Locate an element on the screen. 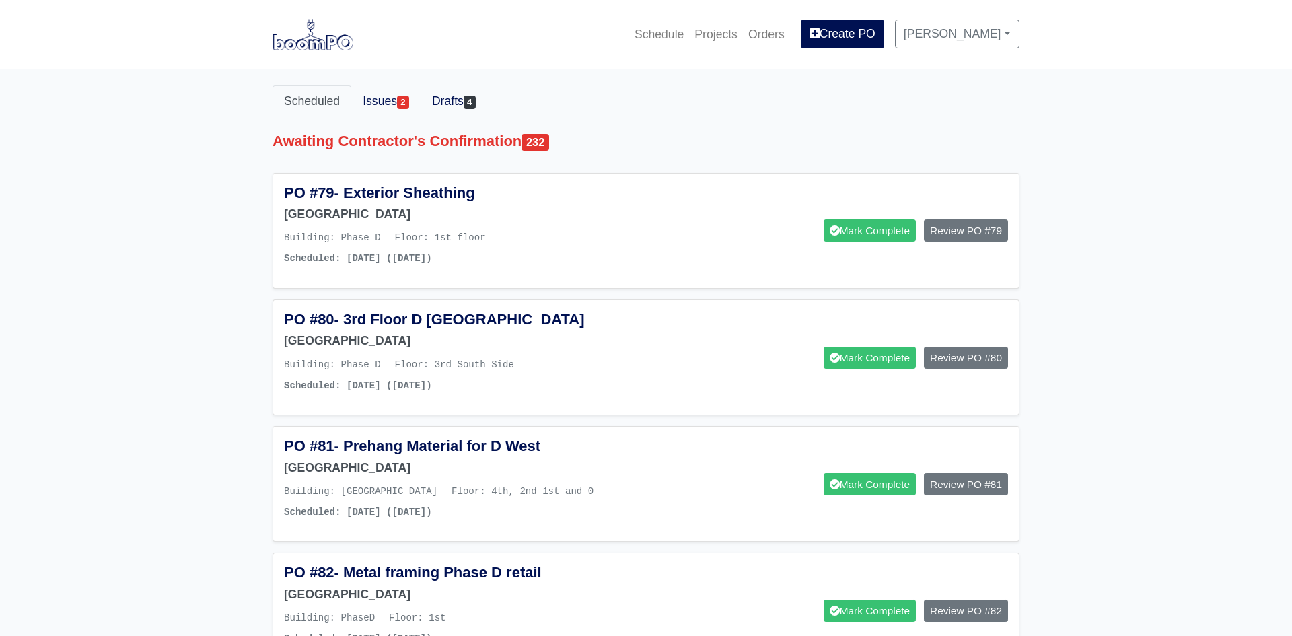 Image resolution: width=1292 pixels, height=636 pixels. a: Projects is located at coordinates (716, 34).